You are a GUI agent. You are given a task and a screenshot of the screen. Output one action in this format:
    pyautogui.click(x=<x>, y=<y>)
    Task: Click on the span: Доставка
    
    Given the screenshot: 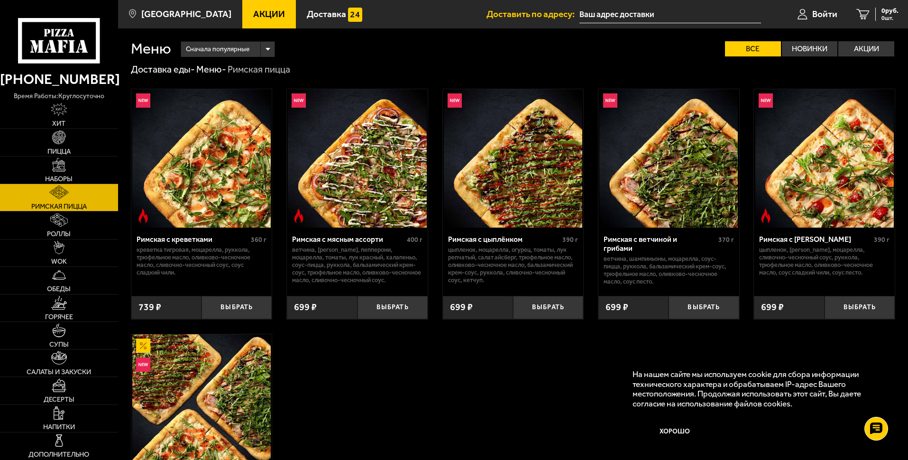 What is the action you would take?
    pyautogui.click(x=326, y=14)
    